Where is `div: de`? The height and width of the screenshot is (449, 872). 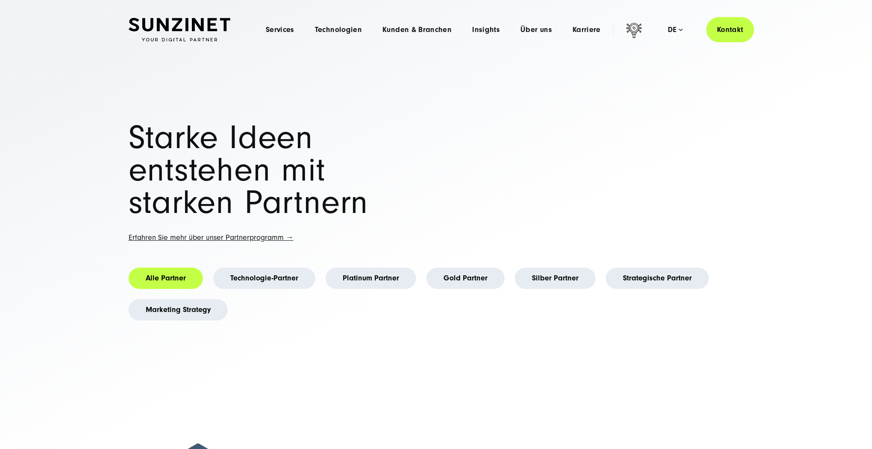 div: de is located at coordinates (675, 30).